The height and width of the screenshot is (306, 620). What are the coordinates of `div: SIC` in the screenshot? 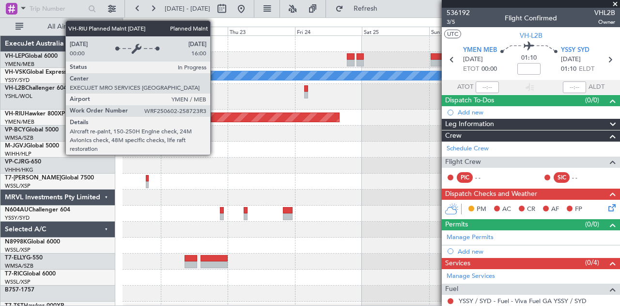 It's located at (562, 177).